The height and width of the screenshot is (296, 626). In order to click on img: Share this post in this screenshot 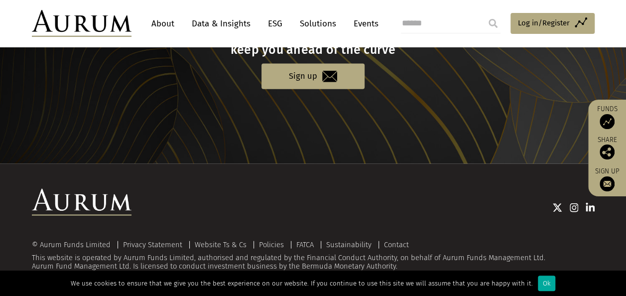, I will do `click(607, 152)`.